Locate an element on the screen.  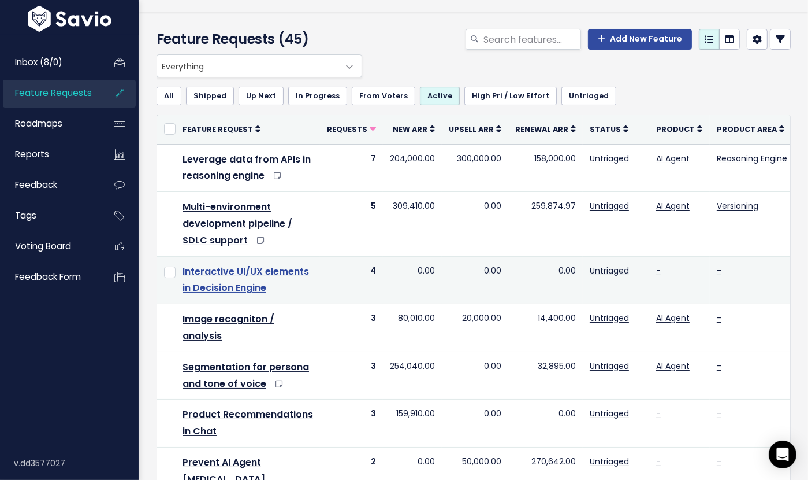
a: New ARR is located at coordinates (414, 129).